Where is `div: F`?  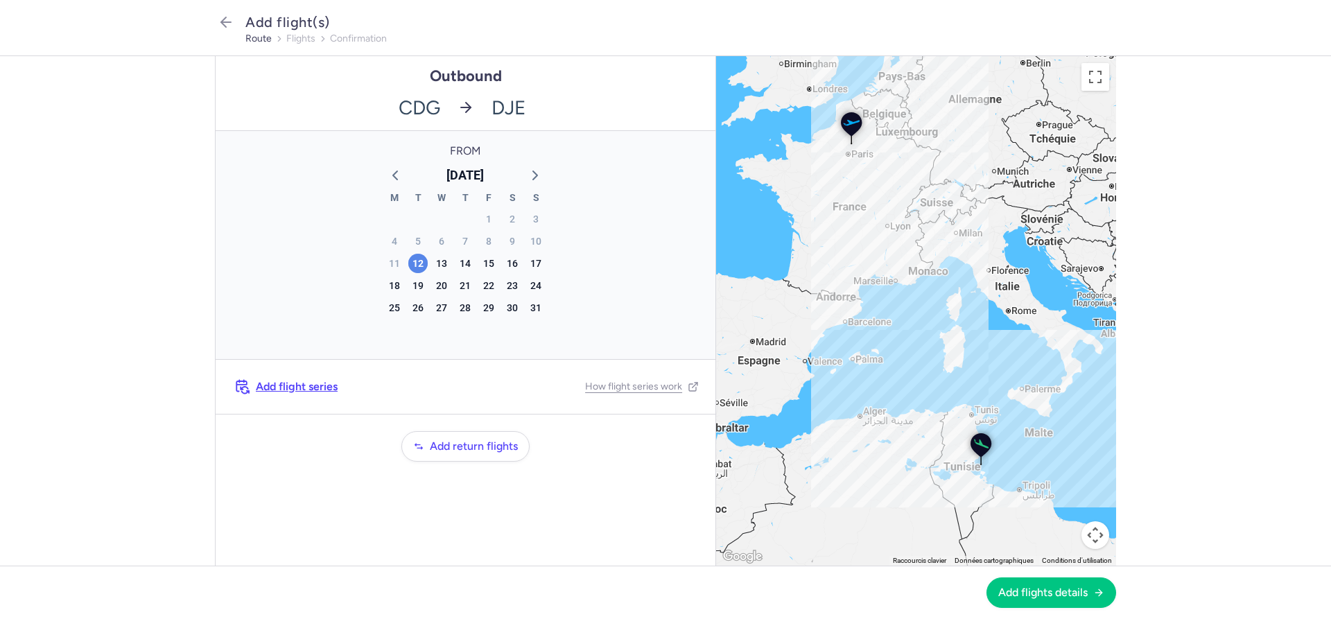
div: F is located at coordinates (489, 199).